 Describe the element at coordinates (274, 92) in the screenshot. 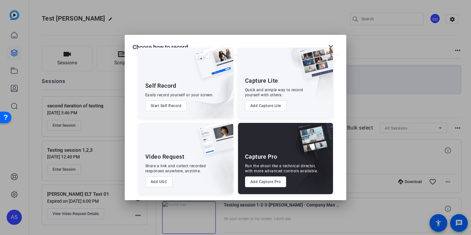

I see `div: Quick and simple way to record yourself with others.` at that location.